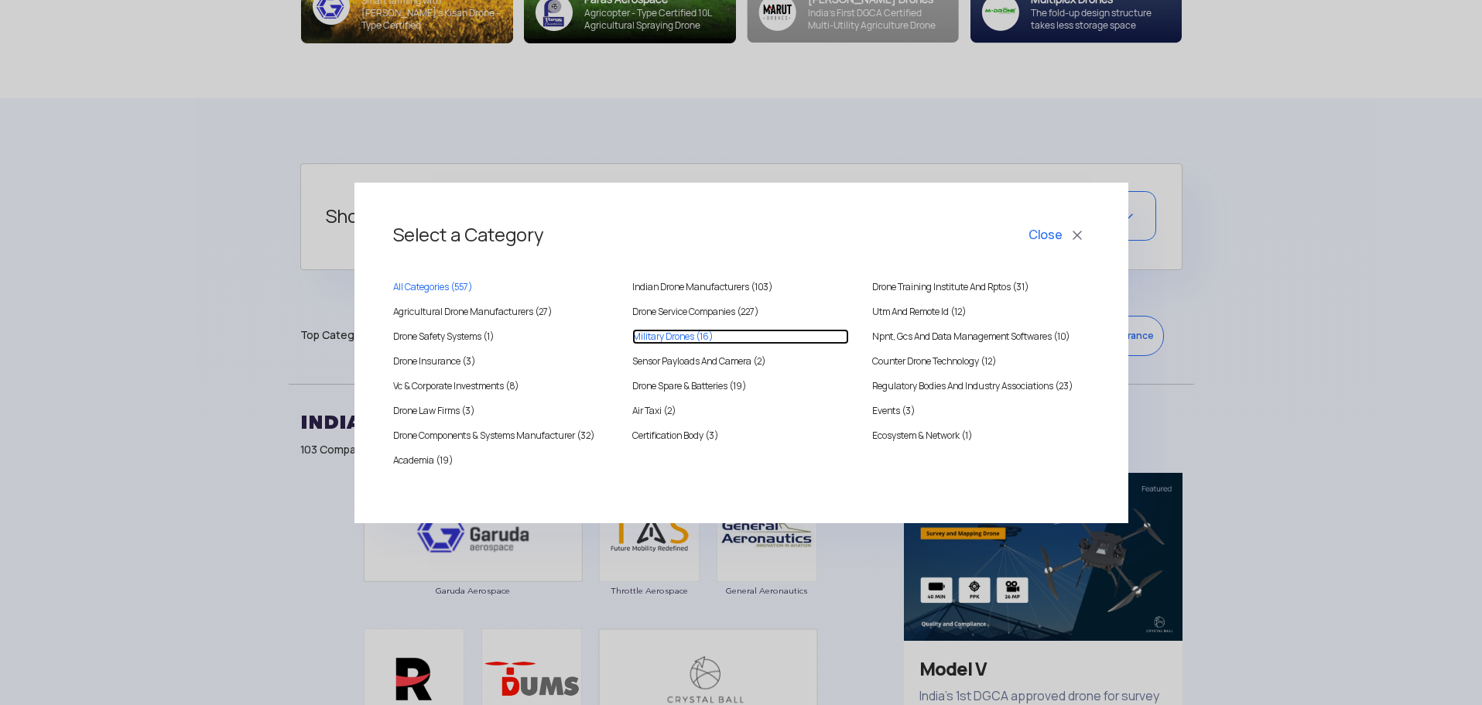 This screenshot has height=705, width=1482. I want to click on a: Counter Drone Technology (12), so click(981, 361).